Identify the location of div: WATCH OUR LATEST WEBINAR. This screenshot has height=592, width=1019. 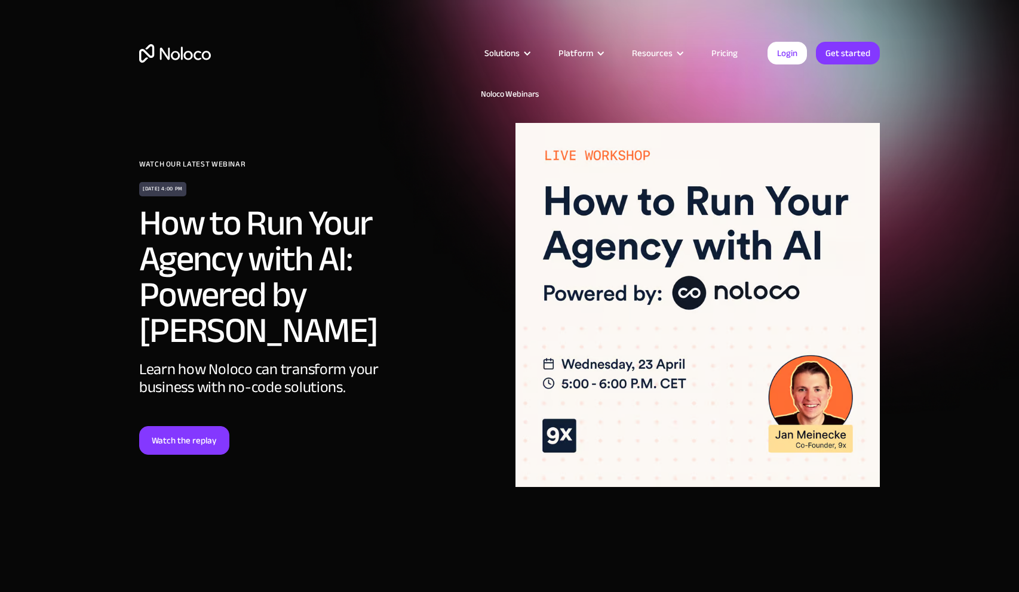
(321, 164).